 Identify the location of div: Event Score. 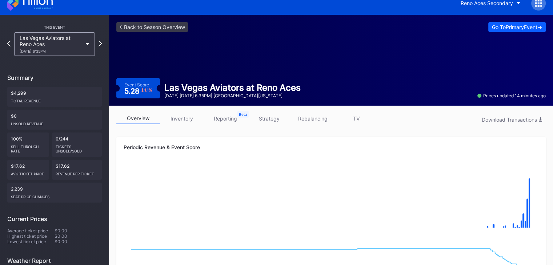
(137, 85).